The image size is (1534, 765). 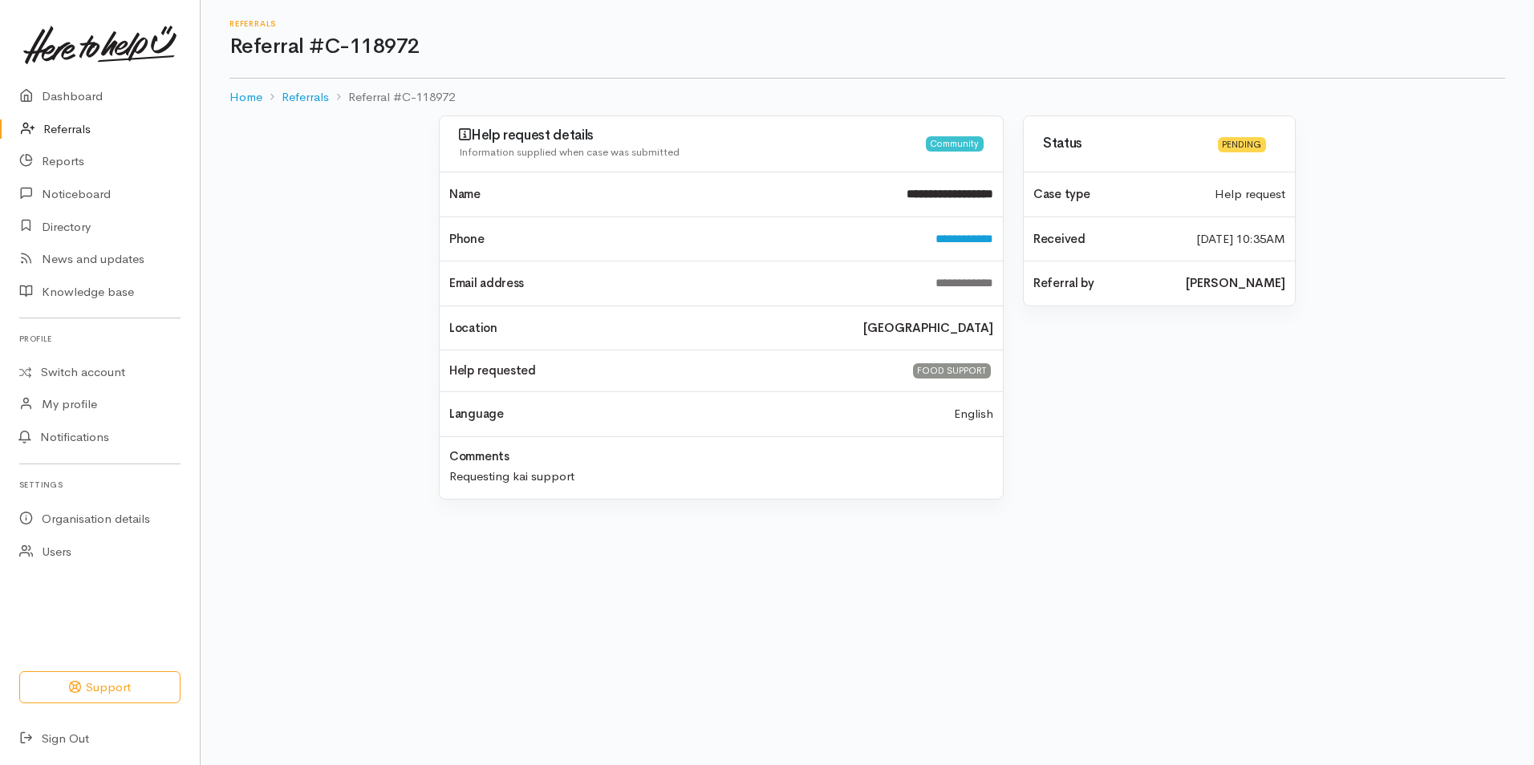 I want to click on a: Home, so click(x=246, y=97).